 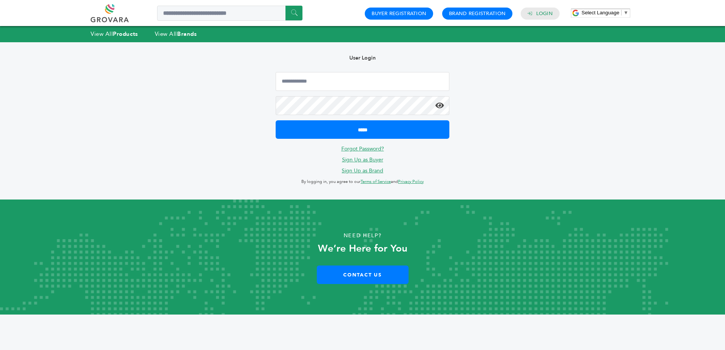 What do you see at coordinates (600, 12) in the screenshot?
I see `span: Select Language` at bounding box center [600, 12].